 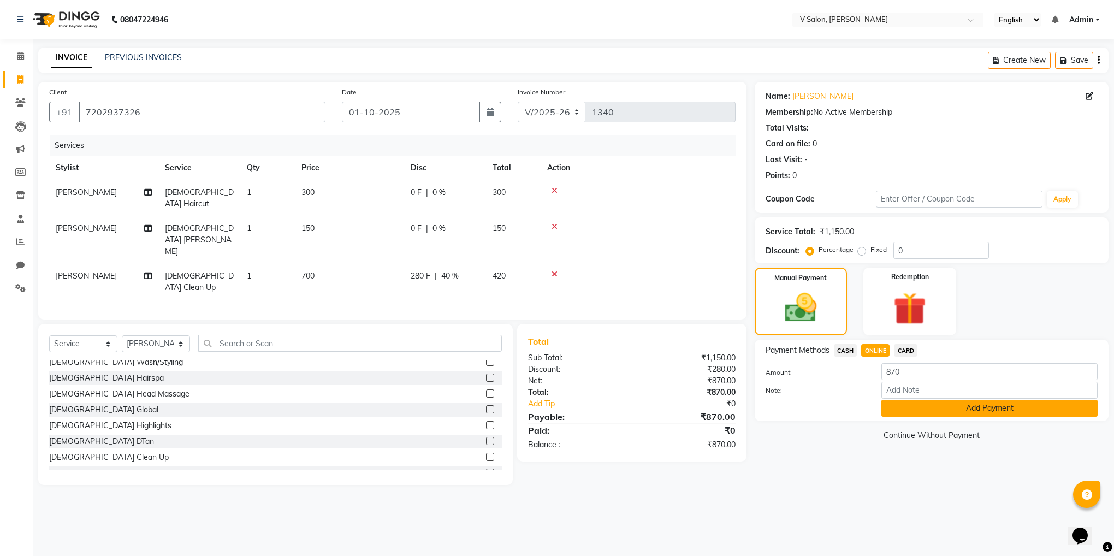 I want to click on th: Stylist, so click(x=104, y=168).